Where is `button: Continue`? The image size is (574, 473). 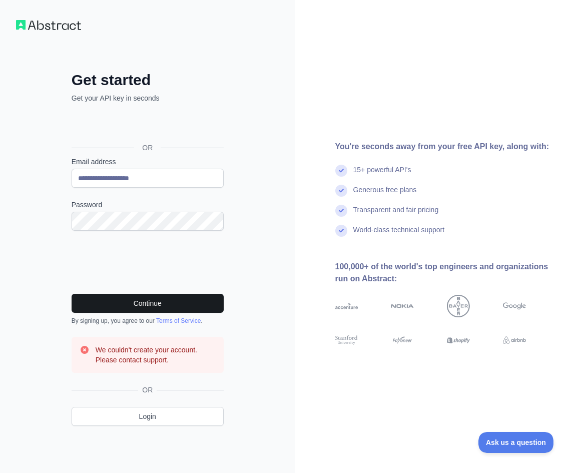 button: Continue is located at coordinates (148, 303).